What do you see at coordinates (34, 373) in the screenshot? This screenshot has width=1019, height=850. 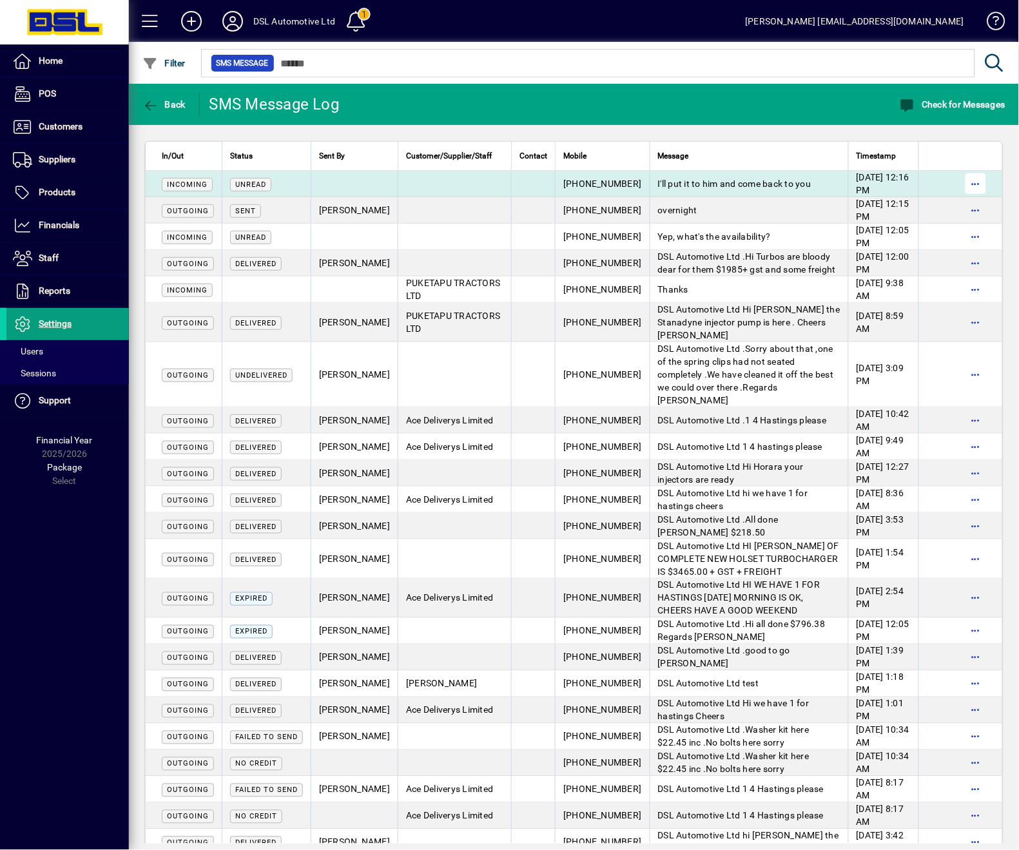 I see `span: Sessions` at bounding box center [34, 373].